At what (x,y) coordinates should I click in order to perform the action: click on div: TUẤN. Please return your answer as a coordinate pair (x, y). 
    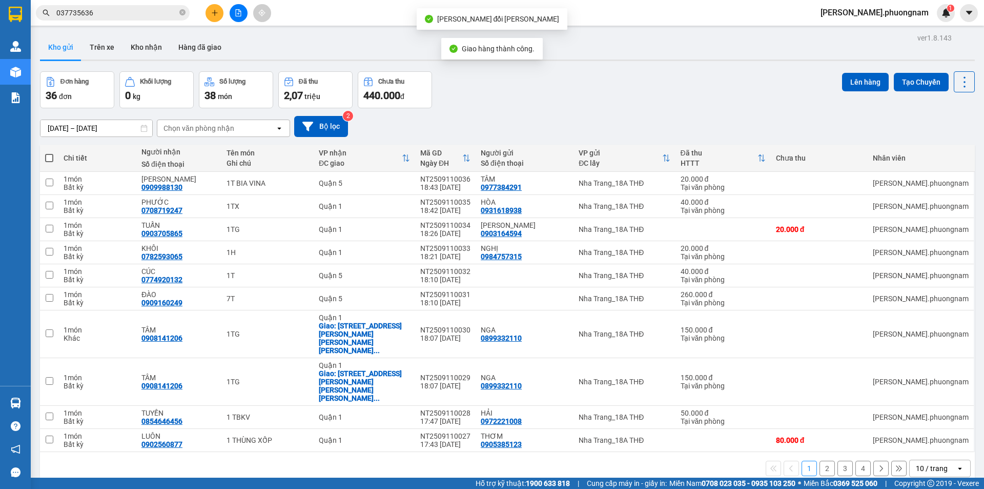
    Looking at the image, I should click on (179, 225).